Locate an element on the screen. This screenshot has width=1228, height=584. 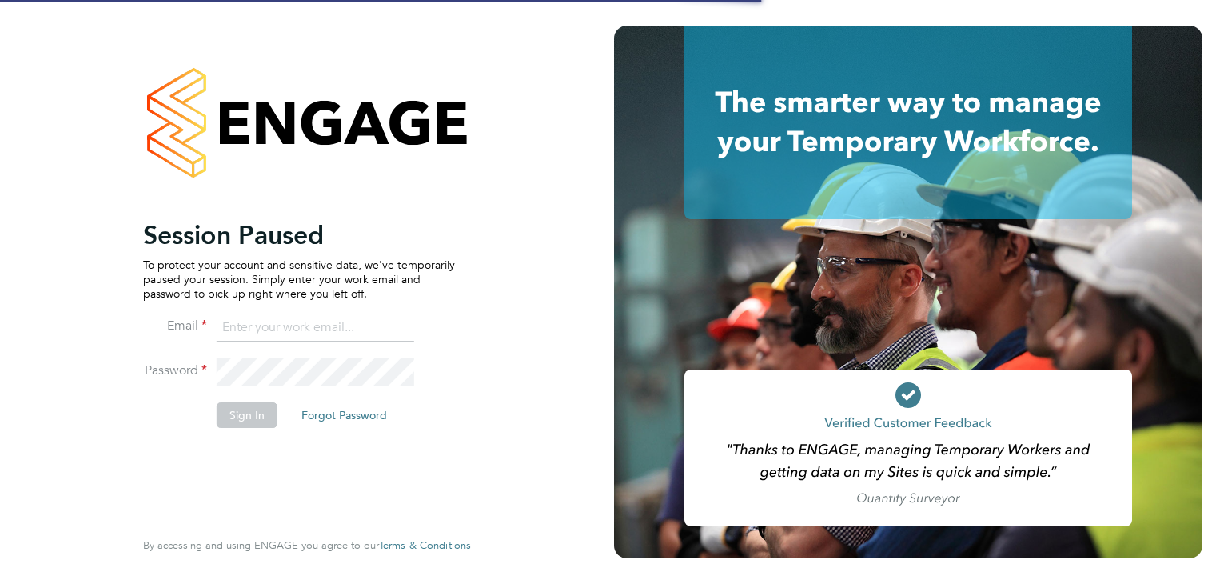
span: By accessing and using ENGAGE you agree to our is located at coordinates (307, 545).